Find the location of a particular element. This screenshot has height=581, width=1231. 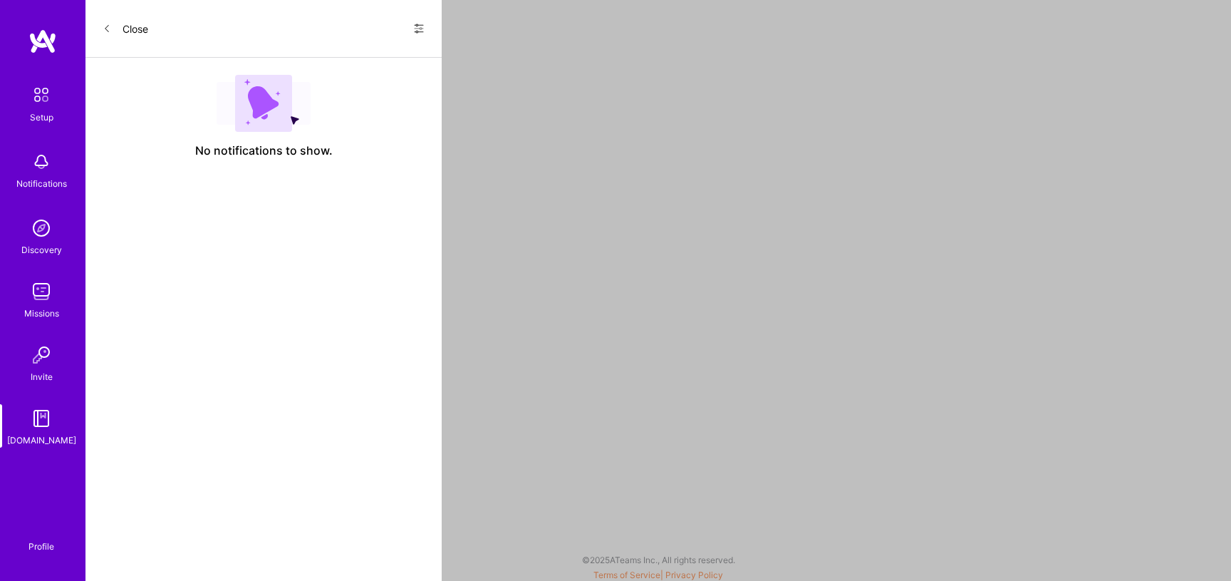

div: Missions is located at coordinates (41, 313).